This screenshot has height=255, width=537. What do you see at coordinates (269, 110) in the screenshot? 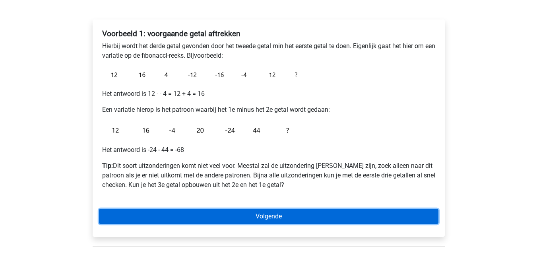
I see `p: Een variatie hierop is het patroon waarbij het 1e minus het 2e getal wordt gedaan:` at bounding box center [269, 110].